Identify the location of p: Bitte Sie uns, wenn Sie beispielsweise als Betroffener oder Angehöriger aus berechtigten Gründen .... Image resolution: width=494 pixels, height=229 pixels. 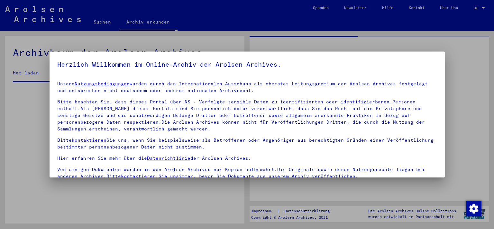
(247, 143).